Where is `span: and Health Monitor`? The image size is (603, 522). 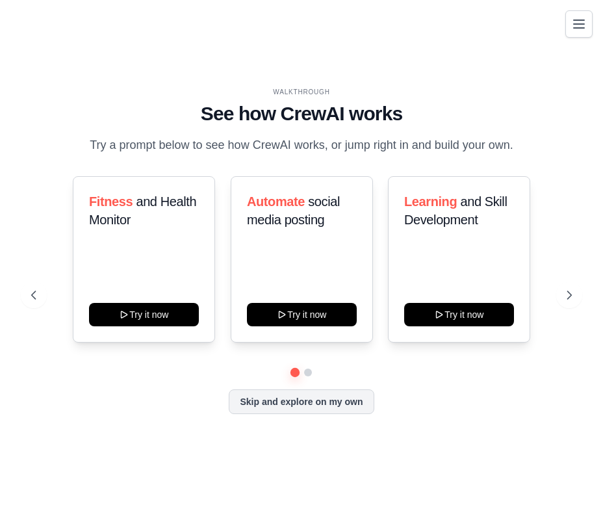 span: and Health Monitor is located at coordinates (142, 211).